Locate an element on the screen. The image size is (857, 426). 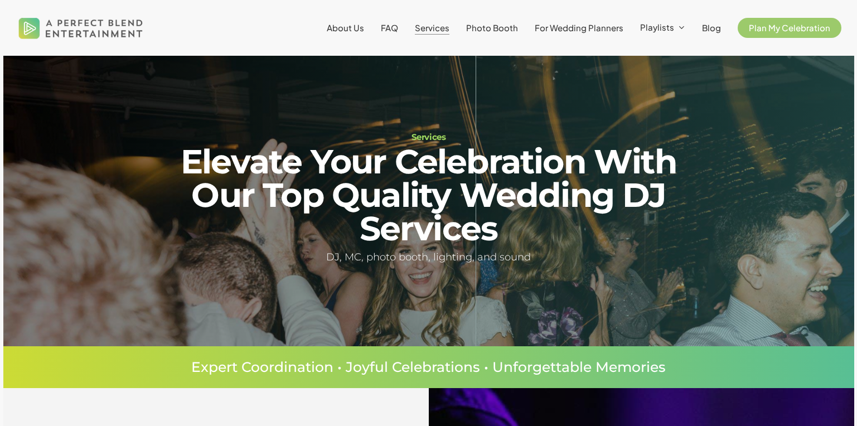
span: Photo Booth is located at coordinates (492, 27).